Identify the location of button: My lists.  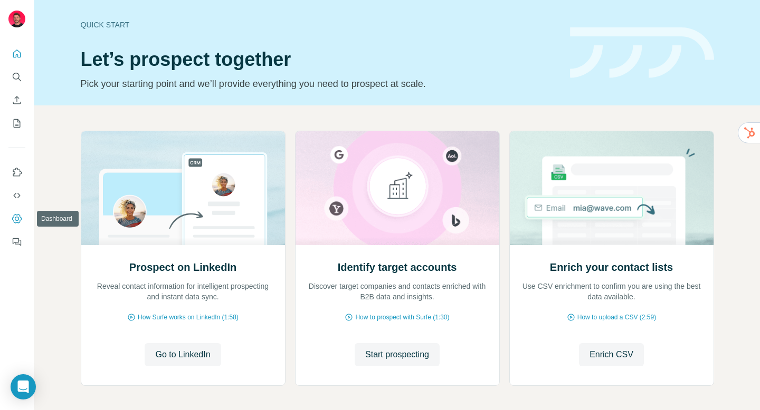
(17, 123).